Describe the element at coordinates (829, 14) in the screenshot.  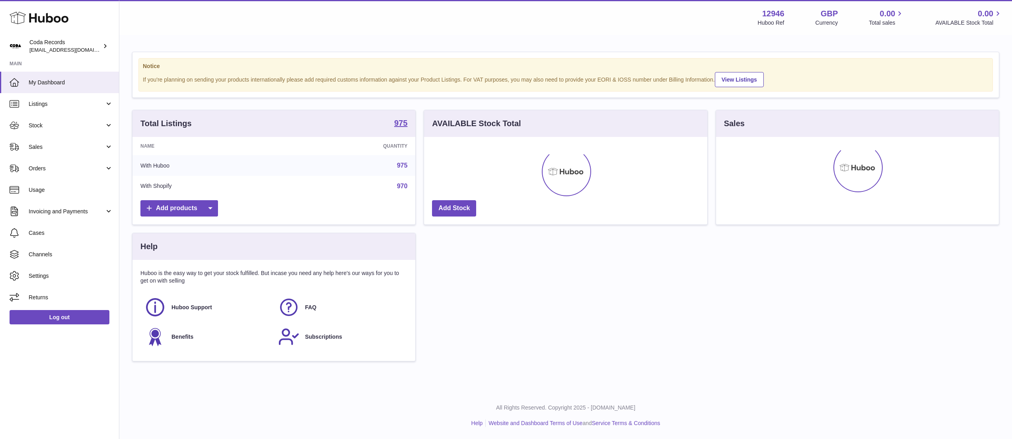
I see `strong: GBP` at that location.